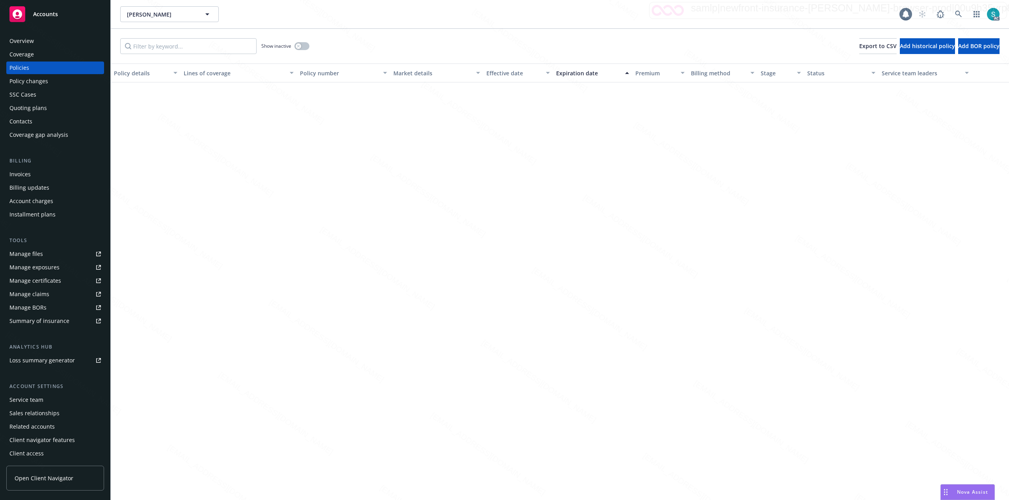 The width and height of the screenshot is (1009, 500). I want to click on span: Export to CSV, so click(878, 46).